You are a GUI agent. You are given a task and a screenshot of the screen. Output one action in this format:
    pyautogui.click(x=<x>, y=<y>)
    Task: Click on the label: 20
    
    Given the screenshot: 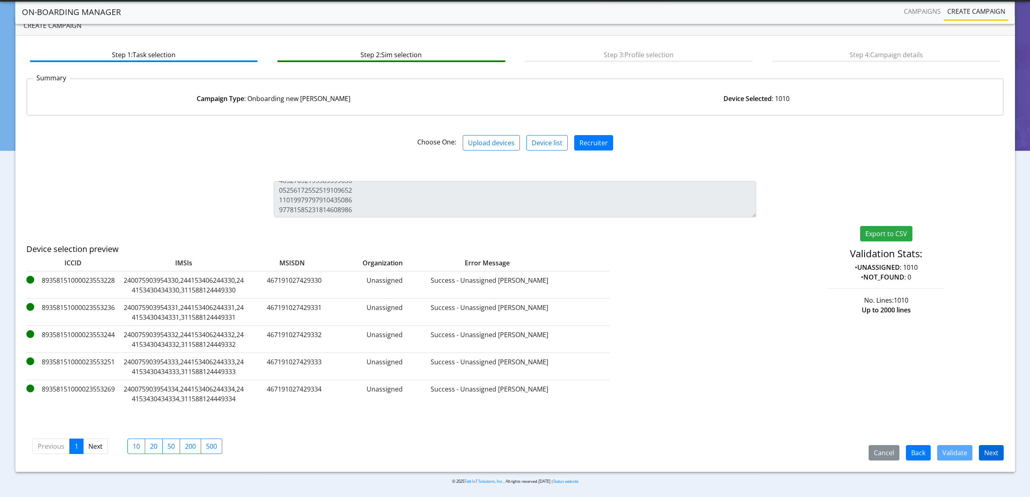 What is the action you would take?
    pyautogui.click(x=154, y=446)
    